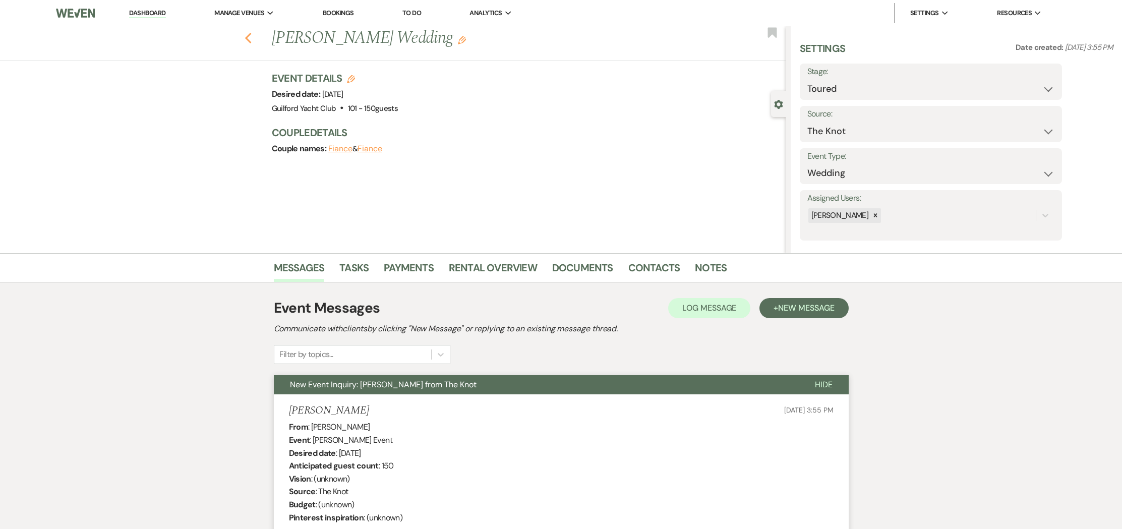 The width and height of the screenshot is (1122, 529). Describe the element at coordinates (804, 308) in the screenshot. I see `button: +New Message` at that location.